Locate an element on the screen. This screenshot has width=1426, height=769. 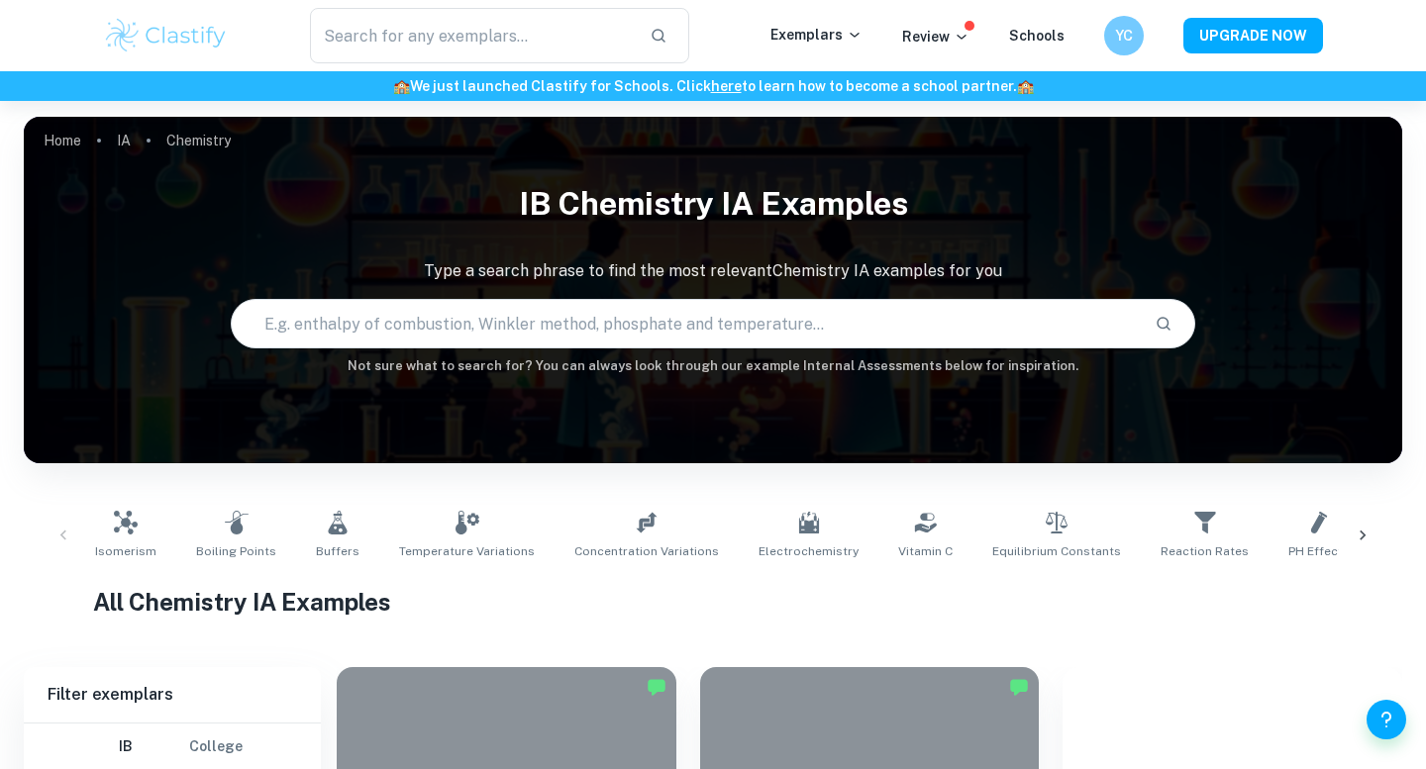
h1: All Chemistry IA Examples is located at coordinates (713, 602).